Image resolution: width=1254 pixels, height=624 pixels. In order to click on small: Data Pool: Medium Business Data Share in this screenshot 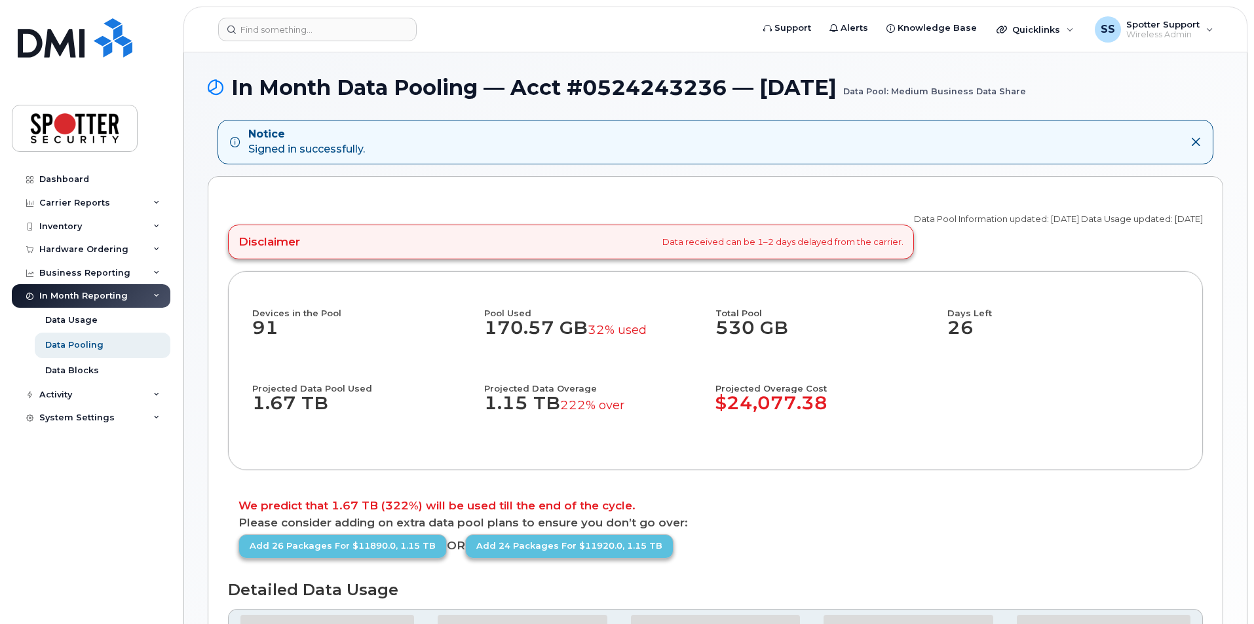, I will do `click(934, 86)`.